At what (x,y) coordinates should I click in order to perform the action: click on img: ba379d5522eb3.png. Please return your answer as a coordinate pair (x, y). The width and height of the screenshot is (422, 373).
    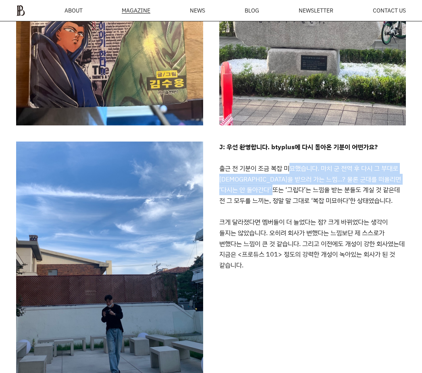
    Looking at the image, I should click on (21, 10).